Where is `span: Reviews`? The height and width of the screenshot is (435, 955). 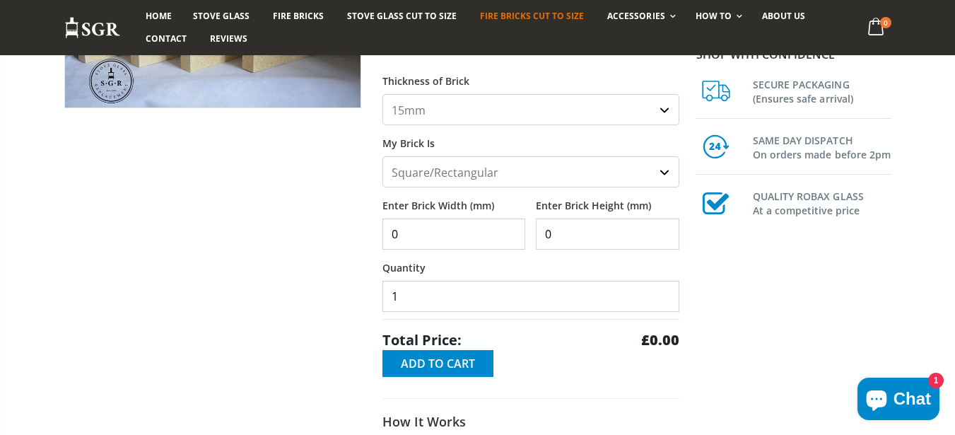 span: Reviews is located at coordinates (228, 38).